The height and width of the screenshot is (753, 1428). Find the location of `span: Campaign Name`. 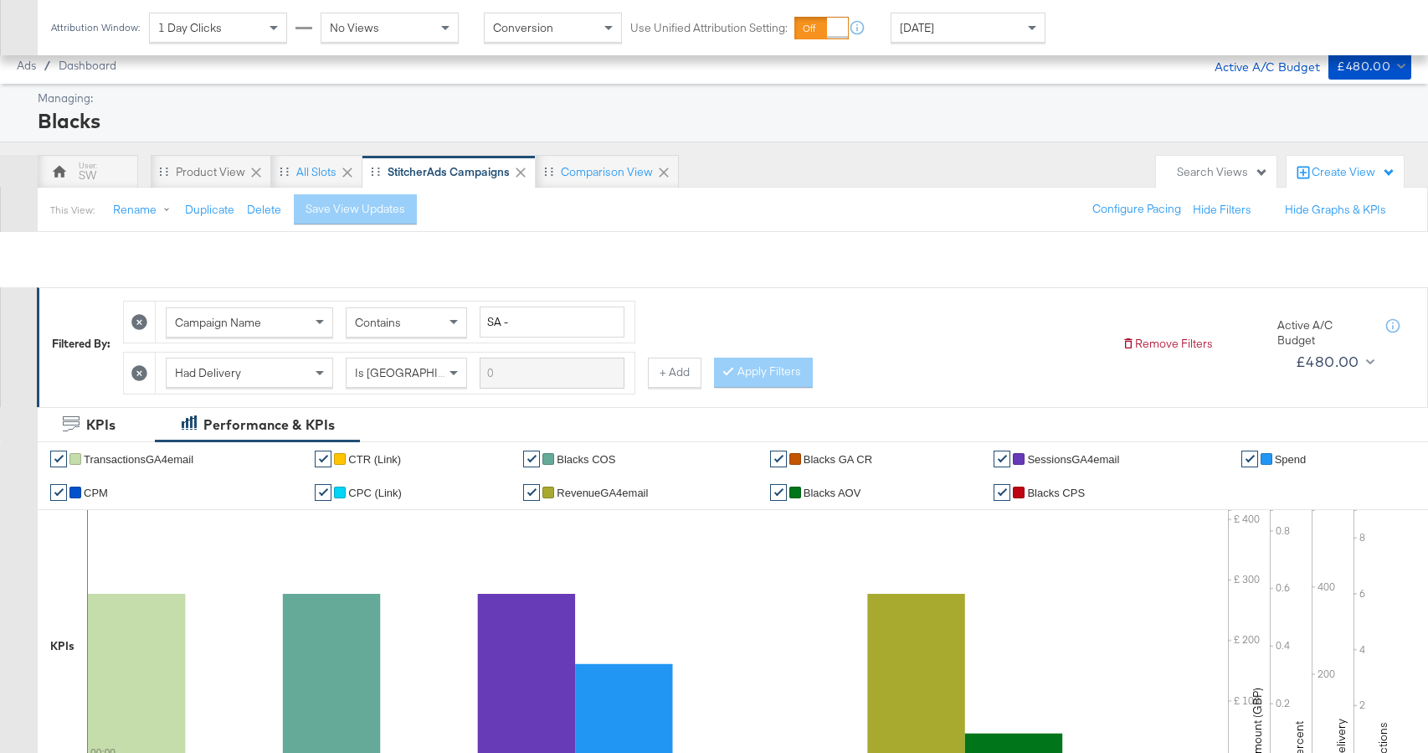

span: Campaign Name is located at coordinates (218, 322).